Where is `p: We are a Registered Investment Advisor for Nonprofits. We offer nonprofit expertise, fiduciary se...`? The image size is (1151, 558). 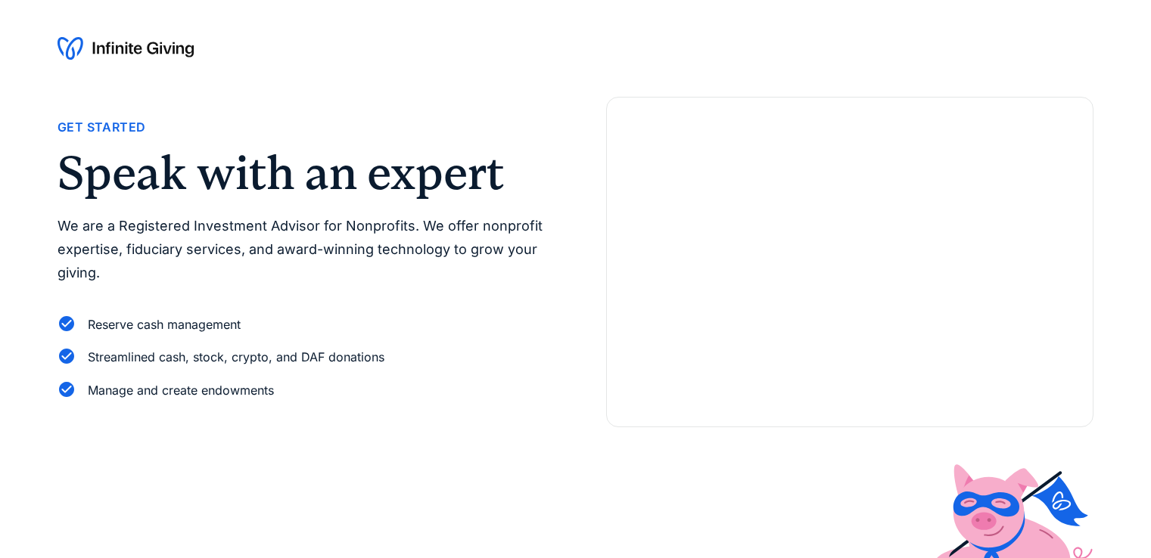
p: We are a Registered Investment Advisor for Nonprofits. We offer nonprofit expertise, fiduciary se... is located at coordinates (301, 250).